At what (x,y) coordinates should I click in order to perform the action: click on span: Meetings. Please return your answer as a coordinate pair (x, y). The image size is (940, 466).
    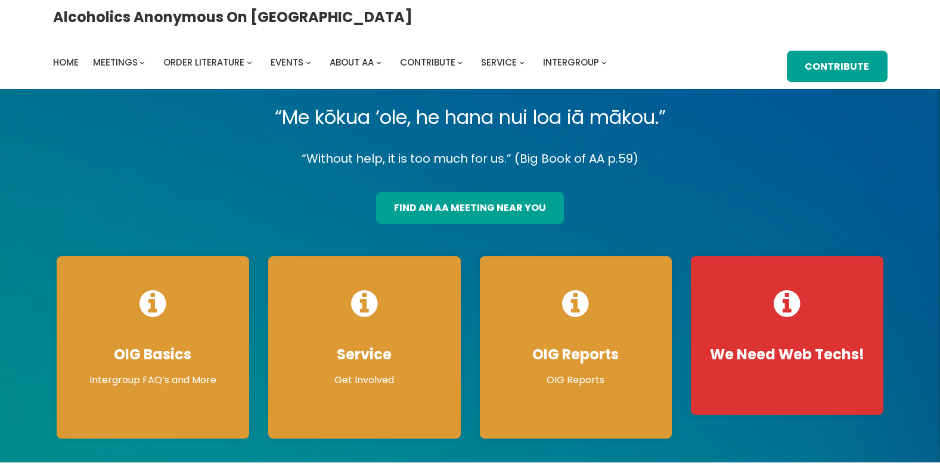
    Looking at the image, I should click on (115, 62).